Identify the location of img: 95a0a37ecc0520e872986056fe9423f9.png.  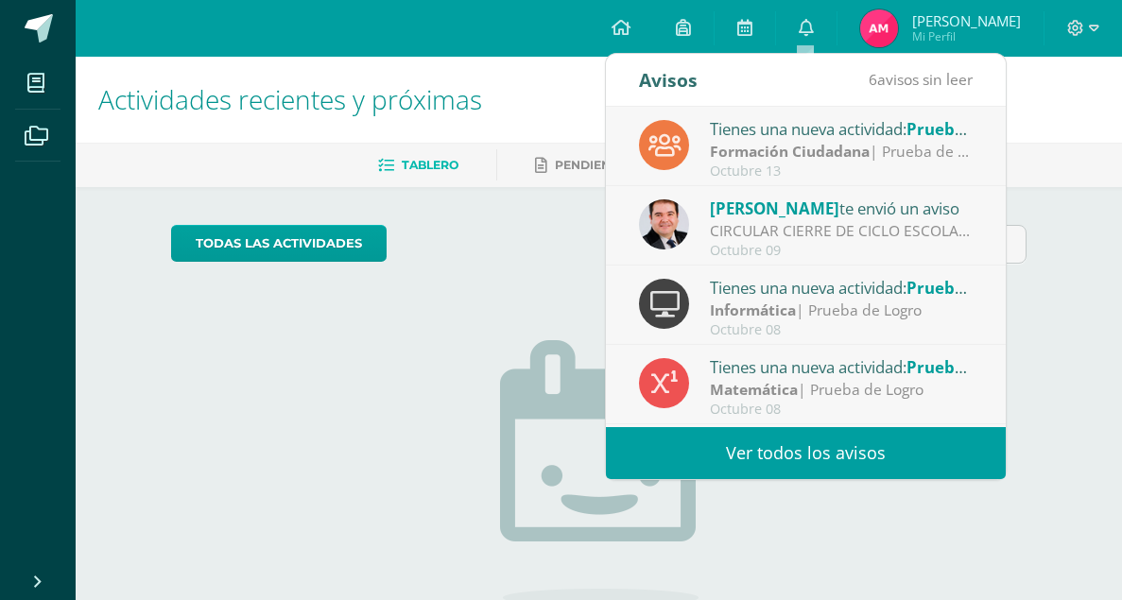
(879, 28).